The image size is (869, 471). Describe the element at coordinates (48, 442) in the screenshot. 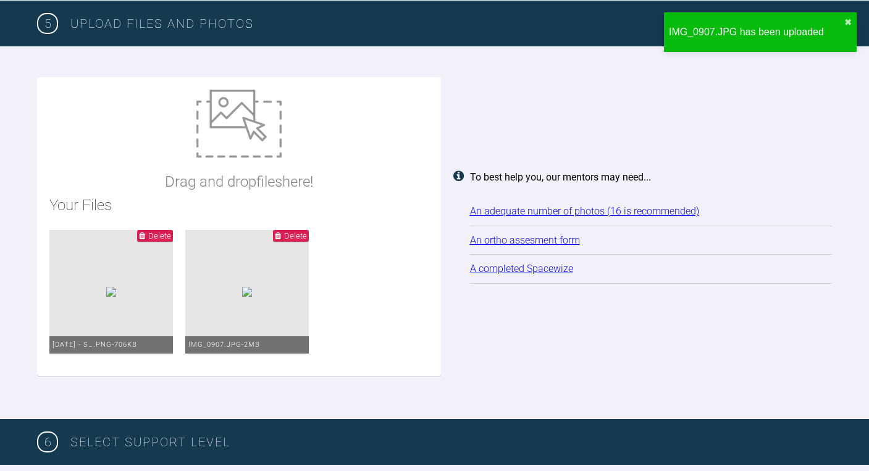

I see `span: 6` at that location.